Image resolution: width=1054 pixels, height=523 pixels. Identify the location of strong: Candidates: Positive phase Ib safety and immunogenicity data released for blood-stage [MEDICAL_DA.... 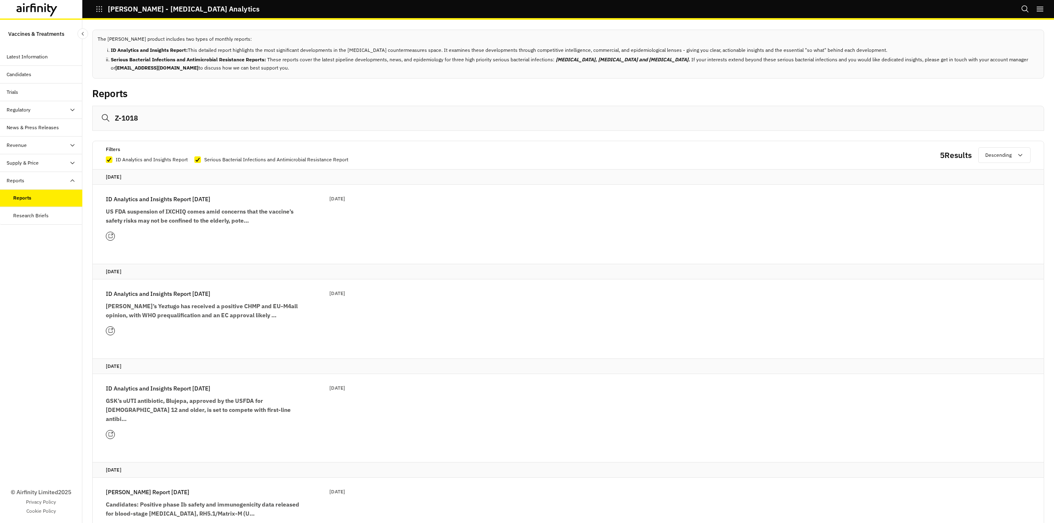
(203, 509).